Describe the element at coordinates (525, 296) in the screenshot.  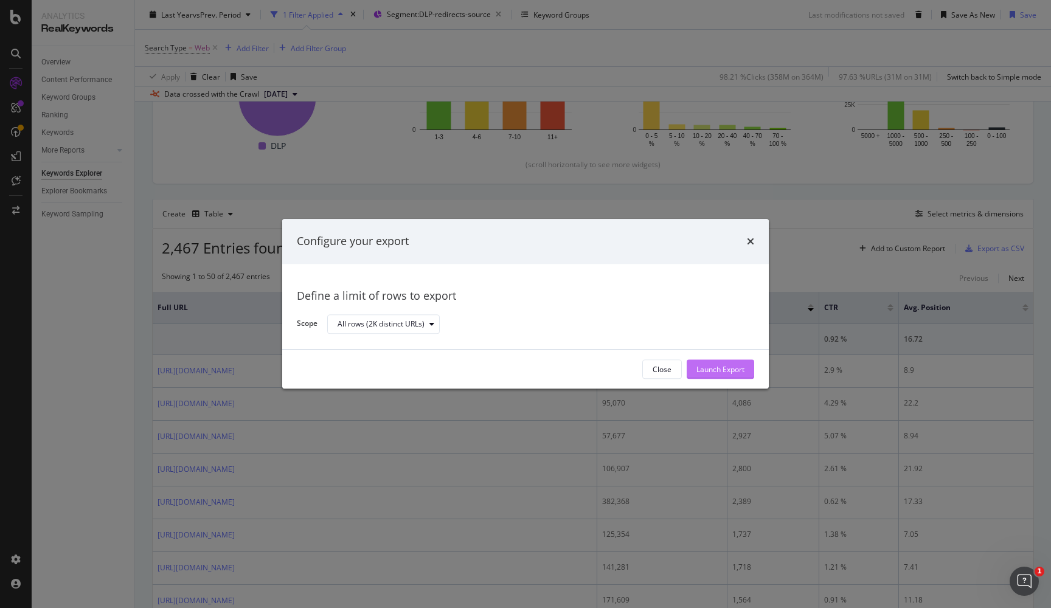
I see `div: Define a limit of rows to export` at that location.